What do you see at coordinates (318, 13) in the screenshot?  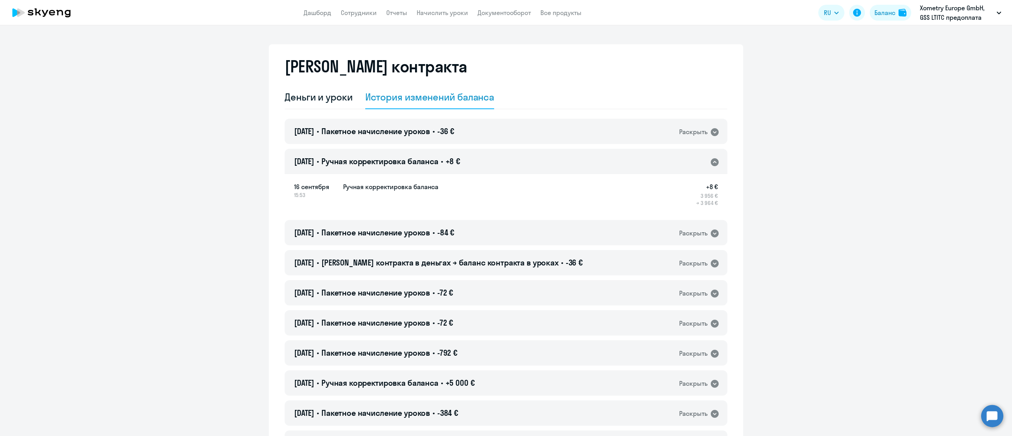 I see `a: Дашборд` at bounding box center [318, 13].